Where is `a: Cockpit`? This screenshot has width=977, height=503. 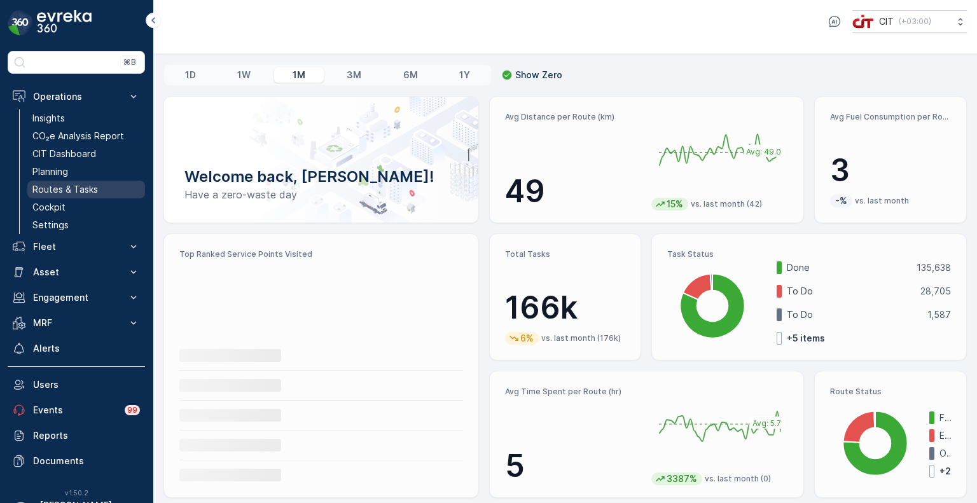
a: Cockpit is located at coordinates (86, 207).